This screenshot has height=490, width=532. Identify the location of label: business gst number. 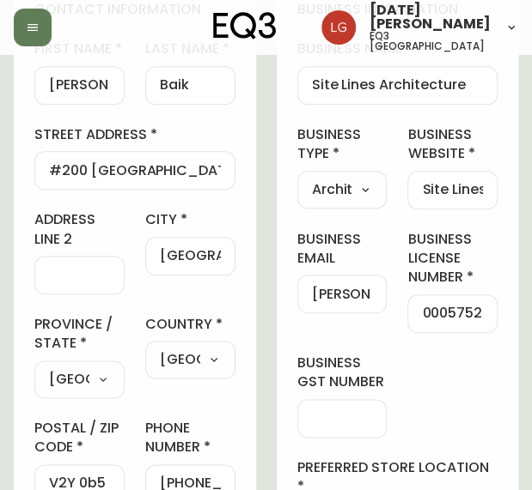
(342, 373).